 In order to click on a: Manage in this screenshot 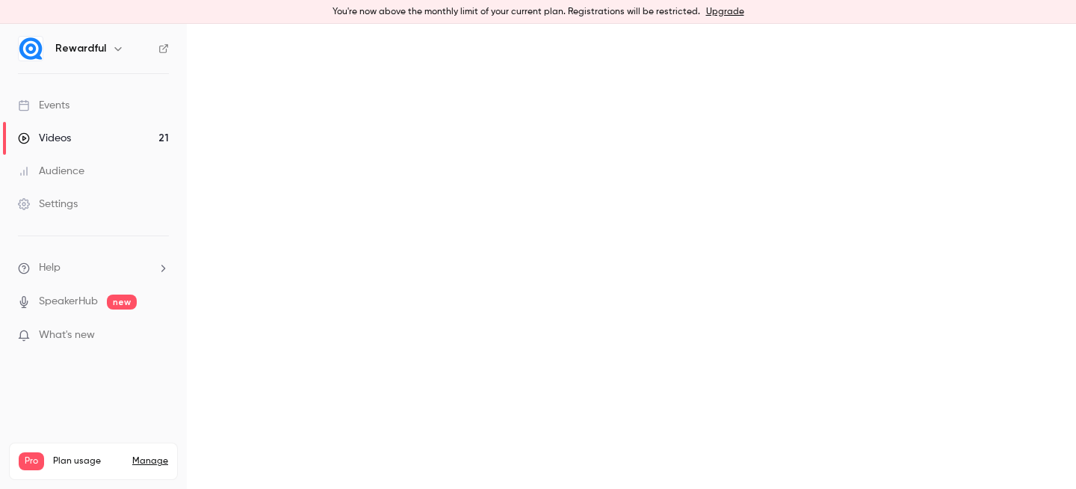, I will do `click(150, 461)`.